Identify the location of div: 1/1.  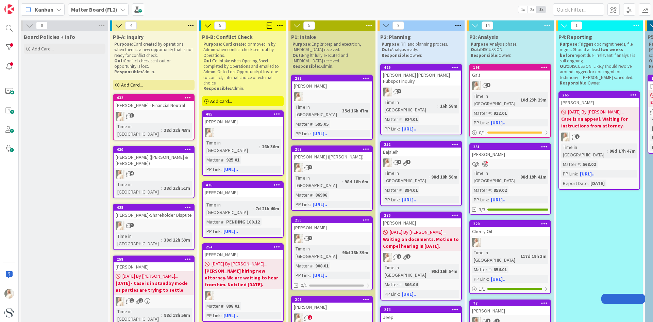
(510, 289).